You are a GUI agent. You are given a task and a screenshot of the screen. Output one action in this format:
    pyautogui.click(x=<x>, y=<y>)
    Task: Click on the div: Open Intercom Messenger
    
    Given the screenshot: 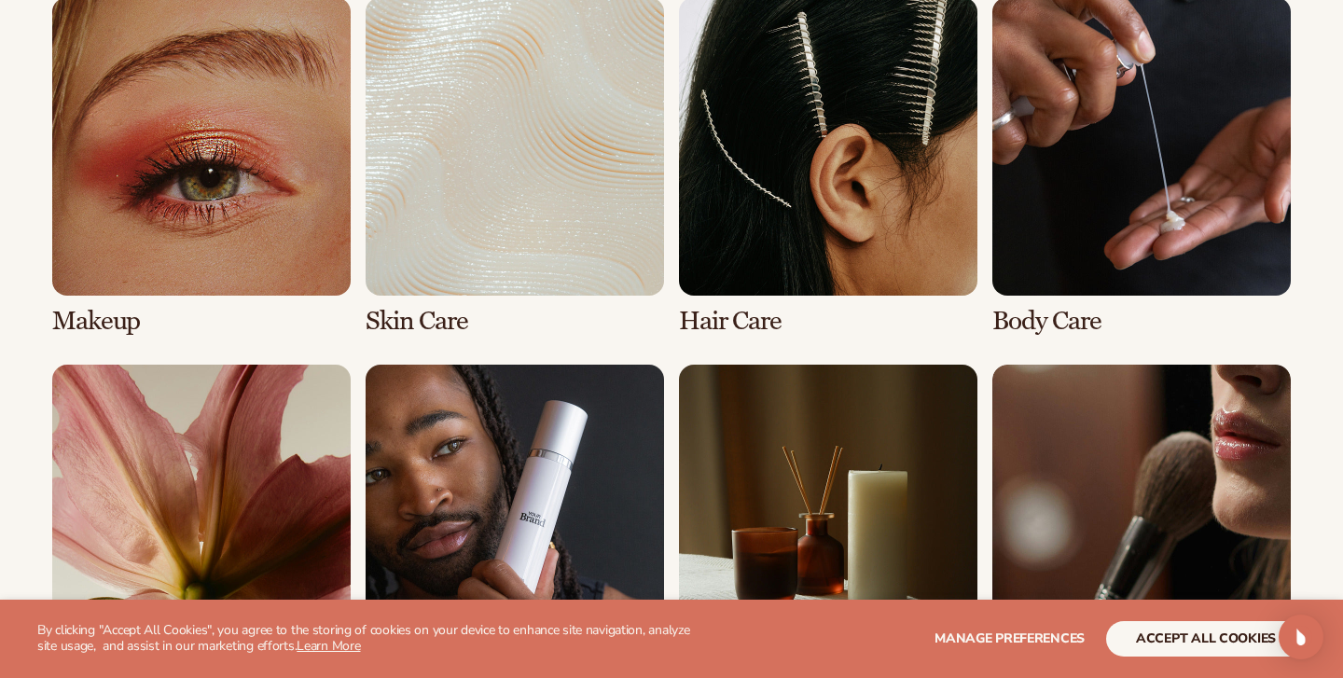 What is the action you would take?
    pyautogui.click(x=1301, y=637)
    